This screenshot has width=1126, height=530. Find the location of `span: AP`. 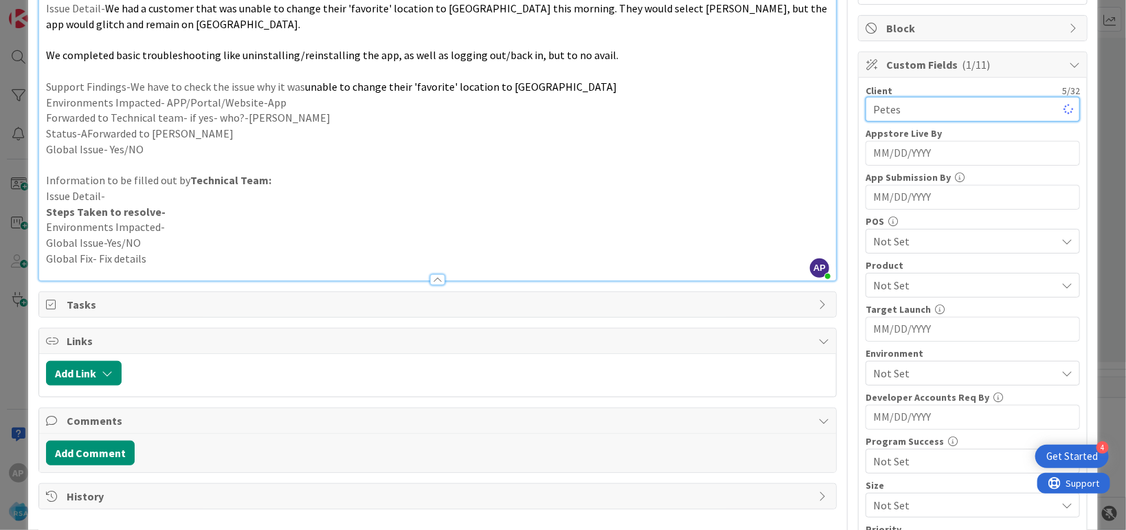

span: AP is located at coordinates (820, 268).